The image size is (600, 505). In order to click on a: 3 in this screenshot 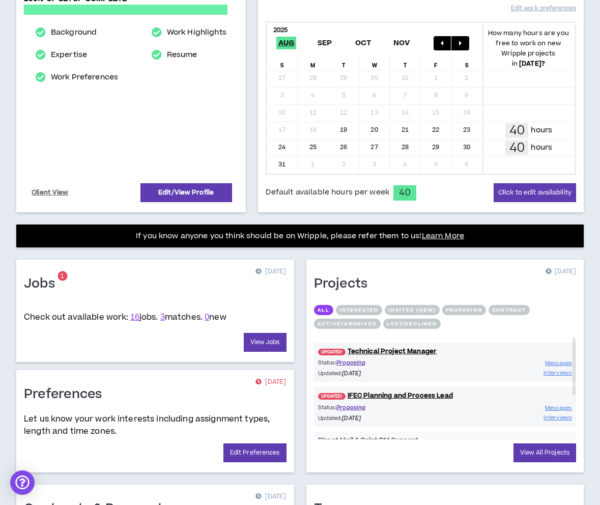, I will do `click(162, 317)`.